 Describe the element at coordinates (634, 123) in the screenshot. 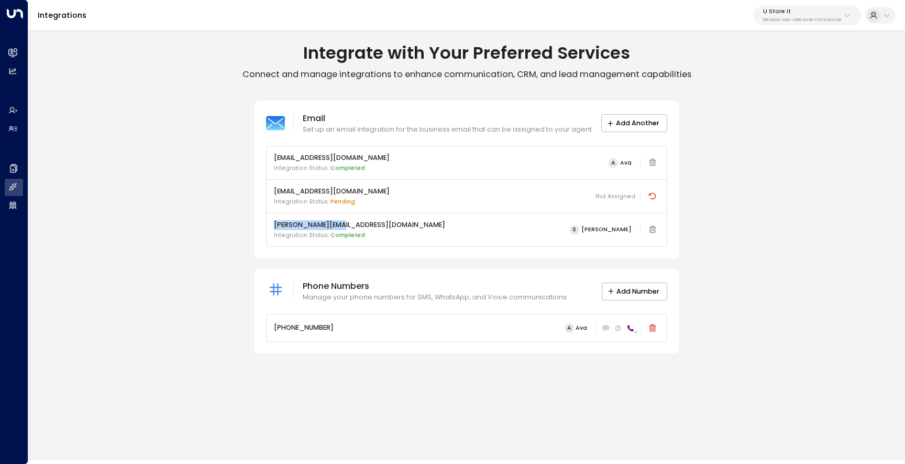

I see `button: Add Another` at that location.